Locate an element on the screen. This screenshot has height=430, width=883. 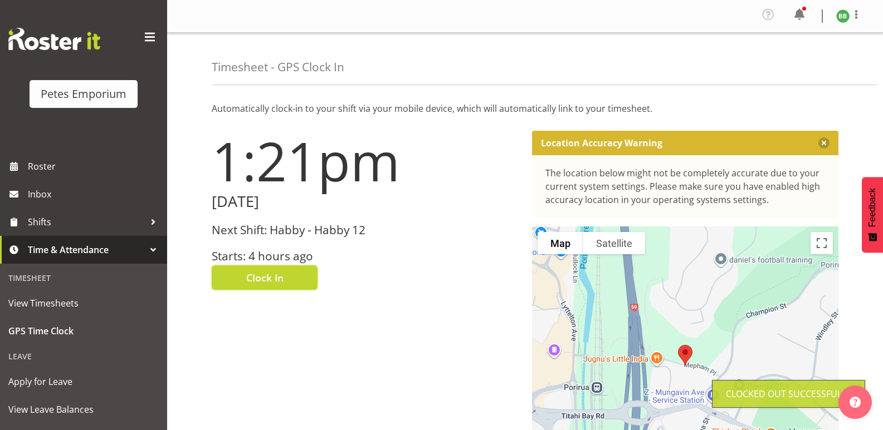
span: Roster is located at coordinates (95, 166).